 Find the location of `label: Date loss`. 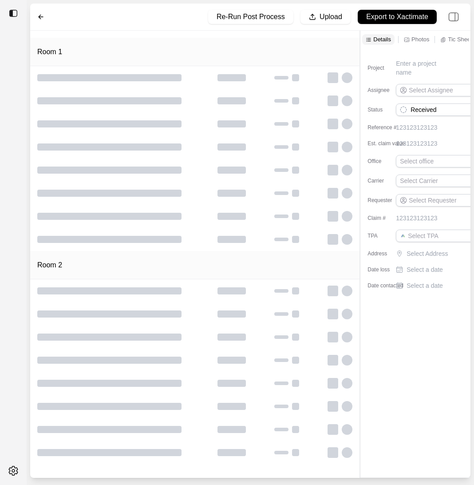

label: Date loss is located at coordinates (390, 269).